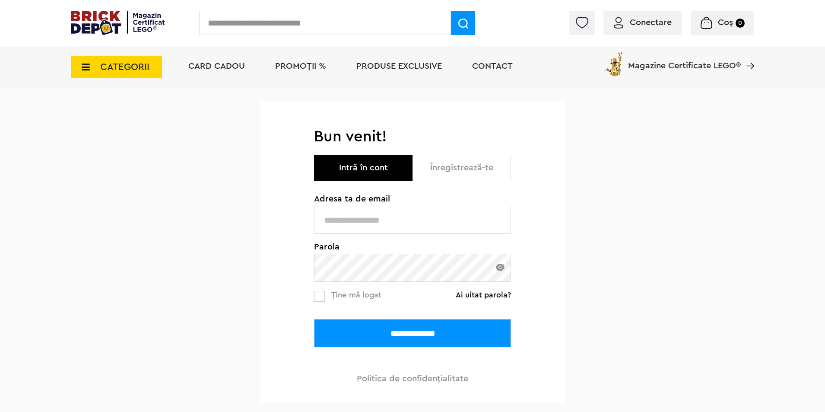 This screenshot has height=412, width=825. Describe the element at coordinates (399, 66) in the screenshot. I see `a: Produse exclusive` at that location.